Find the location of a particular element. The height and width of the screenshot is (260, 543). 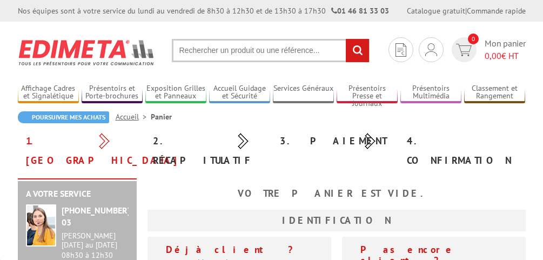

input: rechercher is located at coordinates (357, 50).